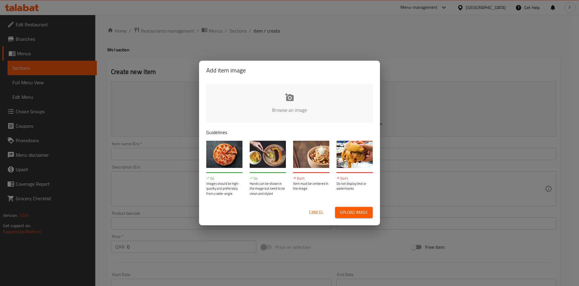 The height and width of the screenshot is (286, 579). Describe the element at coordinates (316, 212) in the screenshot. I see `span: Cancel` at that location.